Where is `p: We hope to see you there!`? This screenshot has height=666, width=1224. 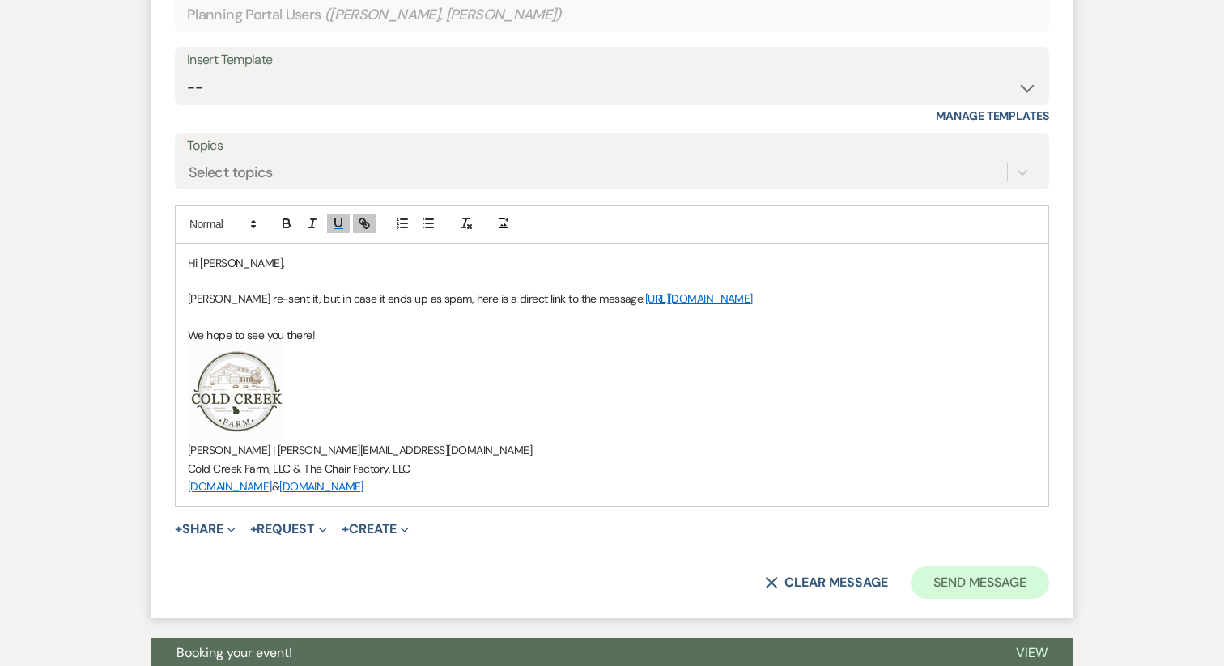 p: We hope to see you there! is located at coordinates (612, 335).